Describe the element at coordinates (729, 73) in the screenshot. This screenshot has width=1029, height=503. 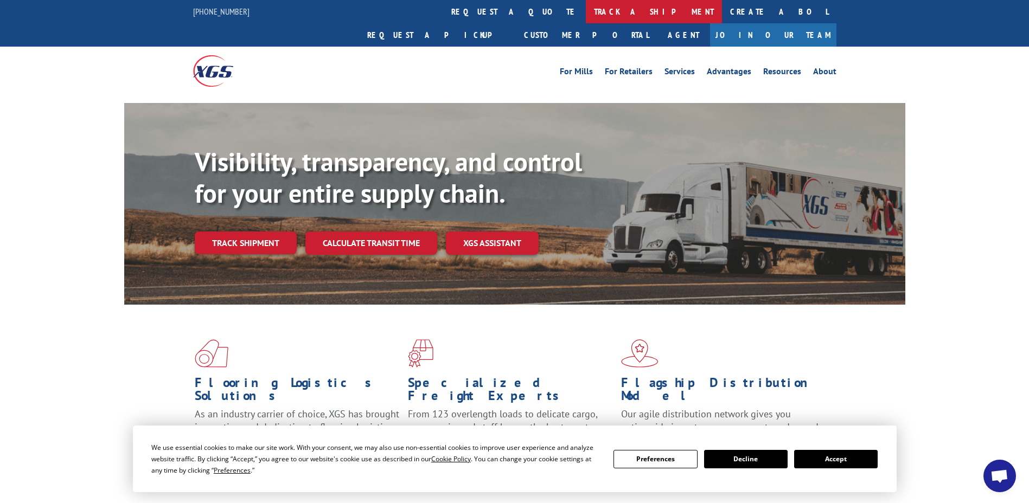
I see `a: Advantages` at that location.